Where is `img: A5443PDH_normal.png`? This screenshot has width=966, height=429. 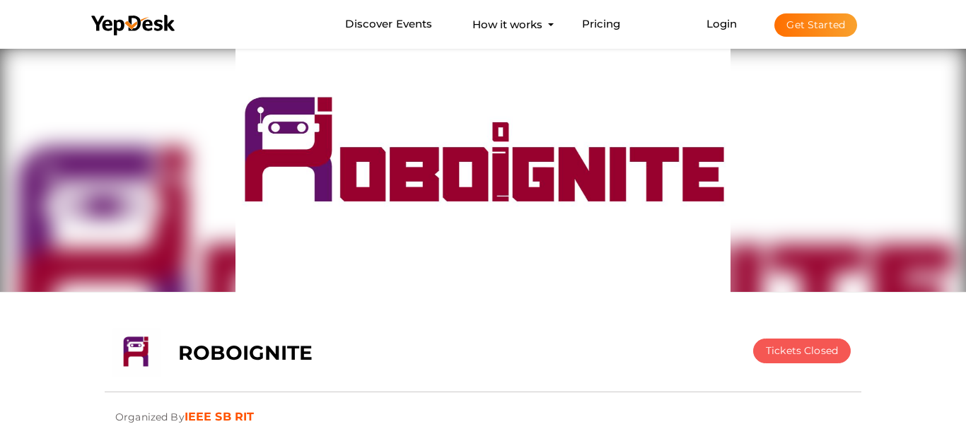 img: A5443PDH_normal.png is located at coordinates (483, 169).